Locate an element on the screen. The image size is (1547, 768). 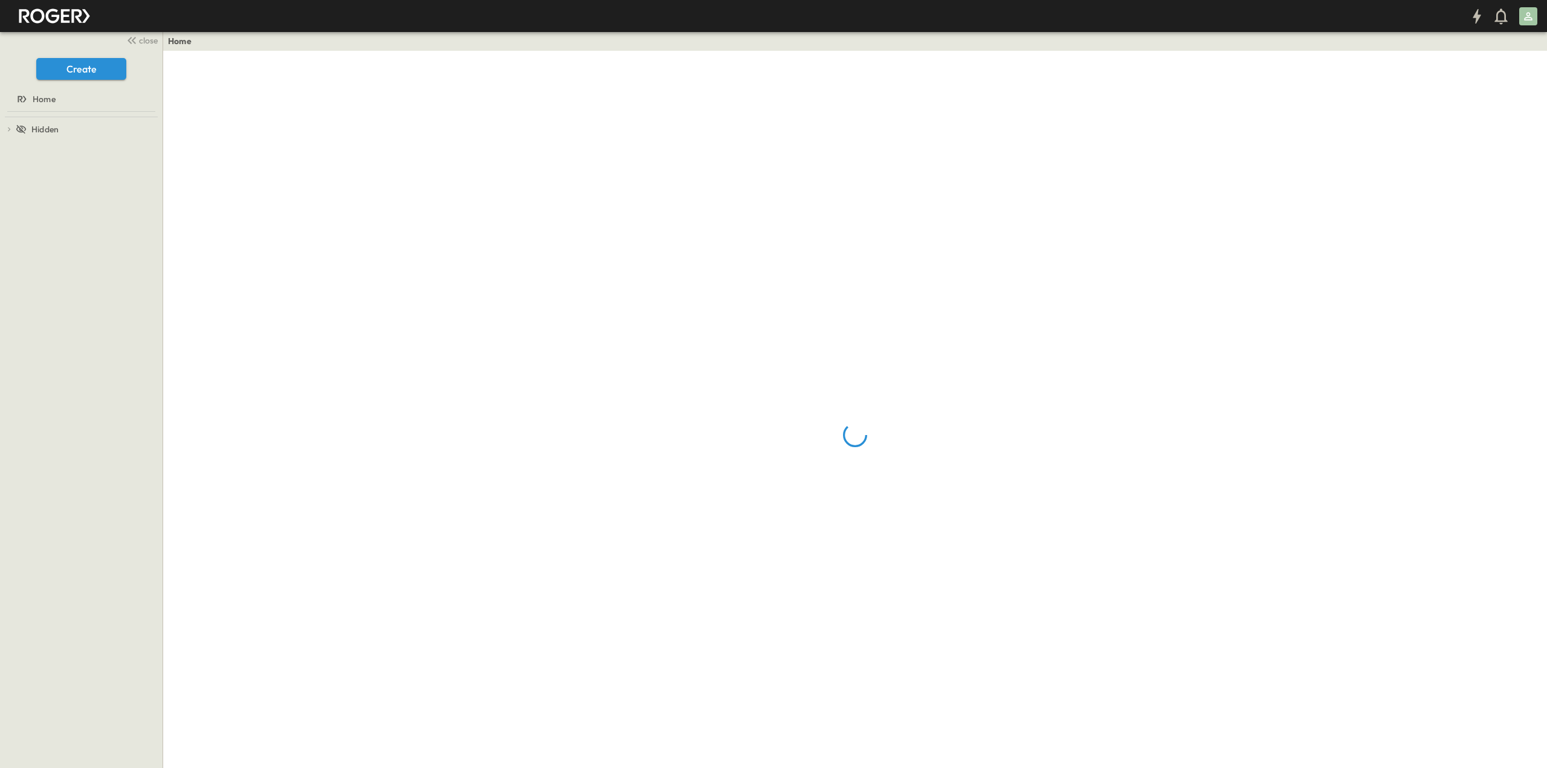
span: Home is located at coordinates (44, 99).